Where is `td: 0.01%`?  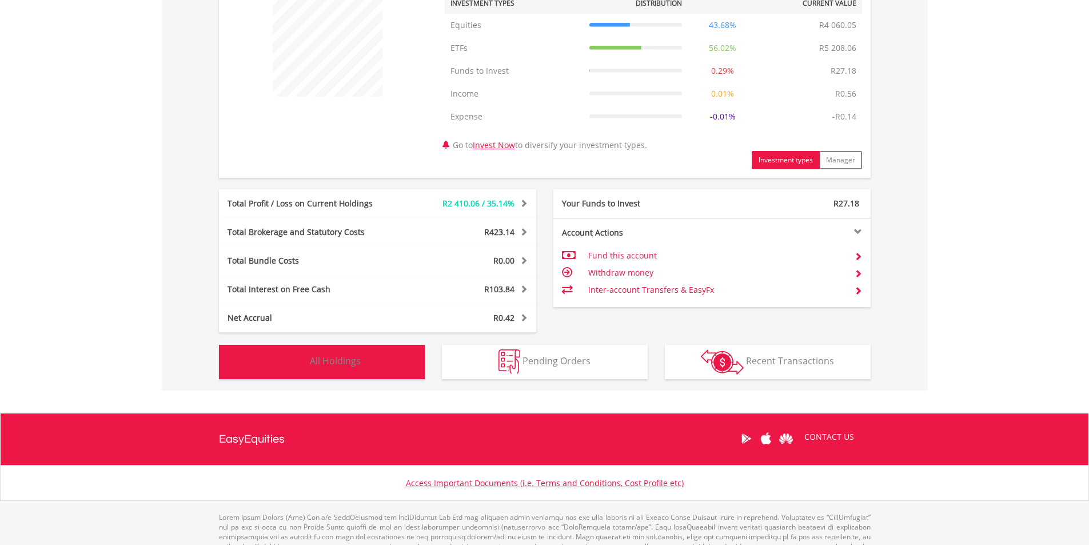 td: 0.01% is located at coordinates (723, 94).